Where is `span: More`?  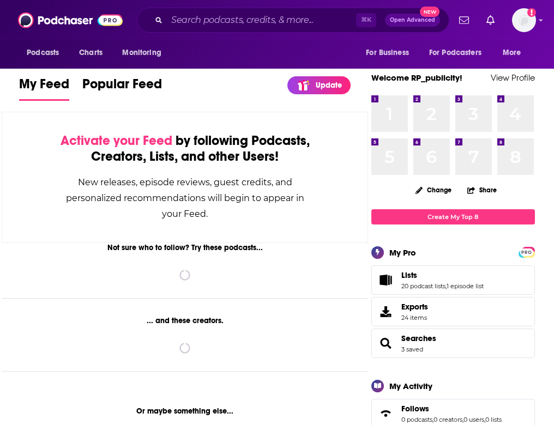
span: More is located at coordinates (512, 53).